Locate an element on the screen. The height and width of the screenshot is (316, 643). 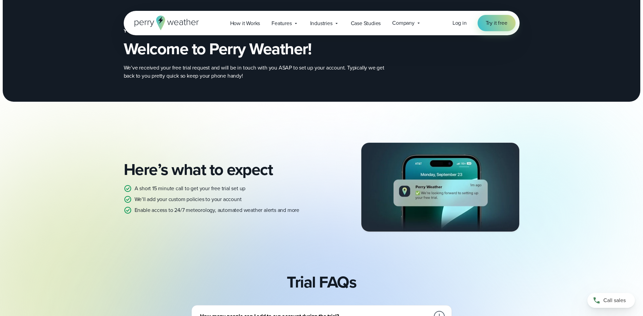
span: Company is located at coordinates (403, 23).